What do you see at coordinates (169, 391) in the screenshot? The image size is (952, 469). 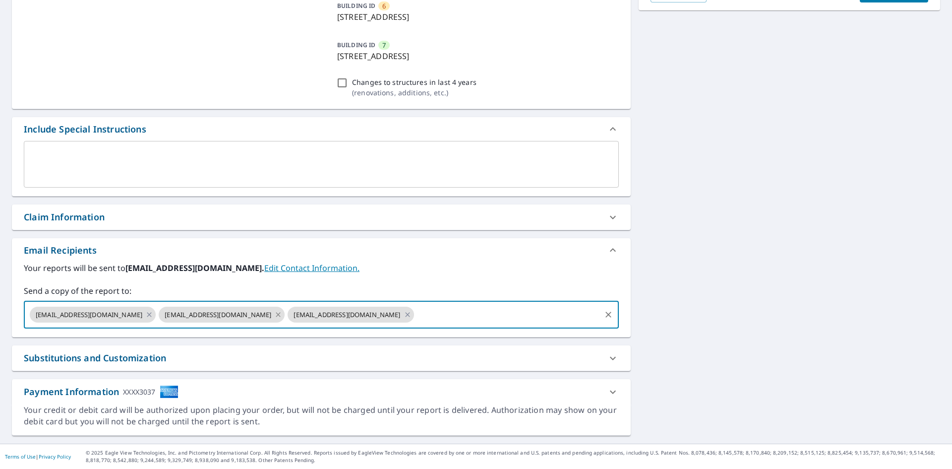 I see `img: cardImage` at bounding box center [169, 391].